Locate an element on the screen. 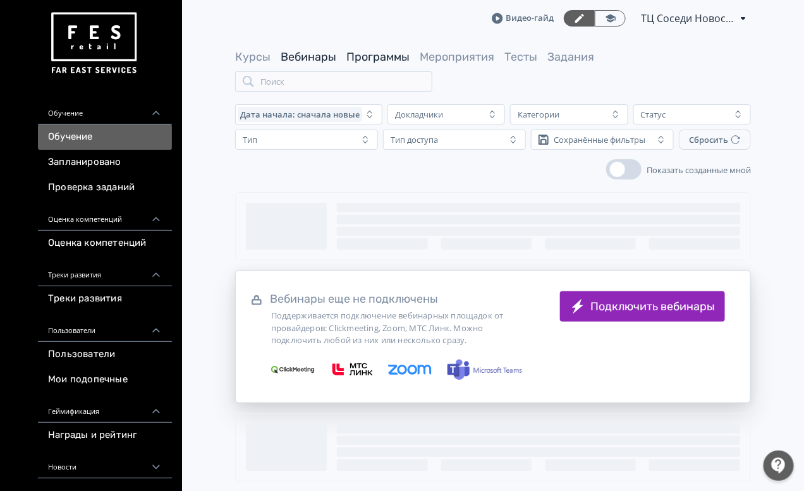  div: Сохранённые фильтры is located at coordinates (599, 140).